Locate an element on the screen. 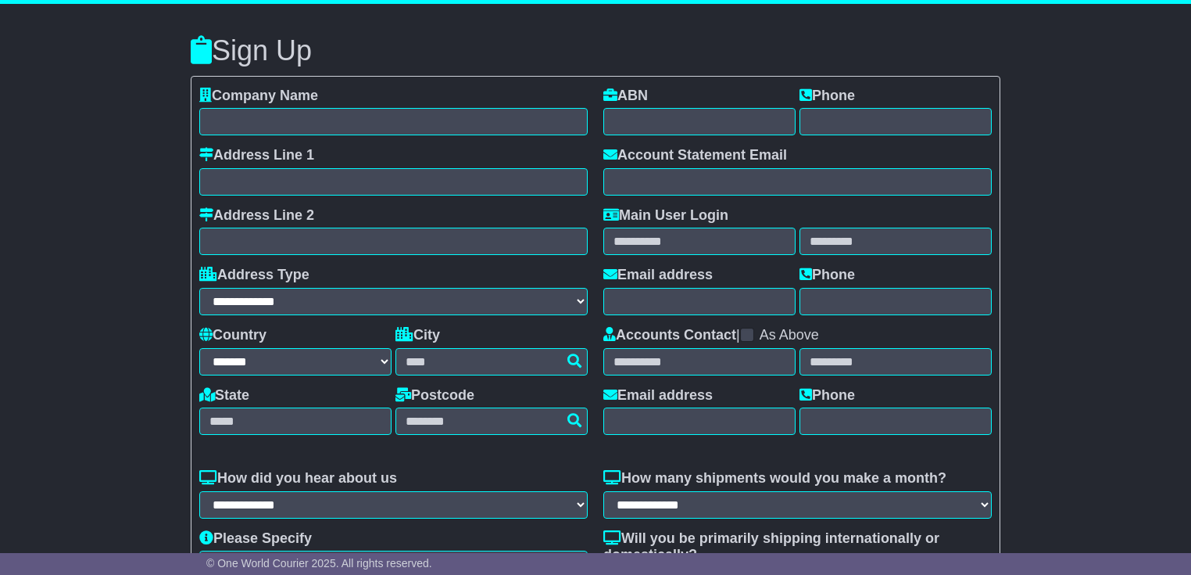  label: As Above is located at coordinates (789, 335).